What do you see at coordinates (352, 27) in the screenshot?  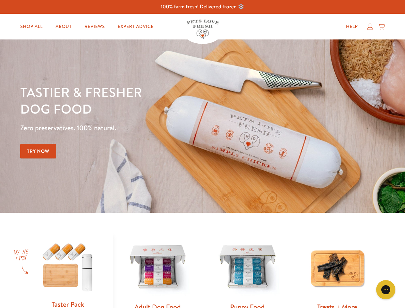 I see `a: Help` at bounding box center [352, 27].